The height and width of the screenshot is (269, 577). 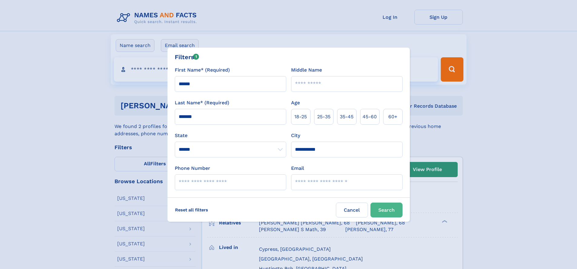 I want to click on button: Search, so click(x=386, y=210).